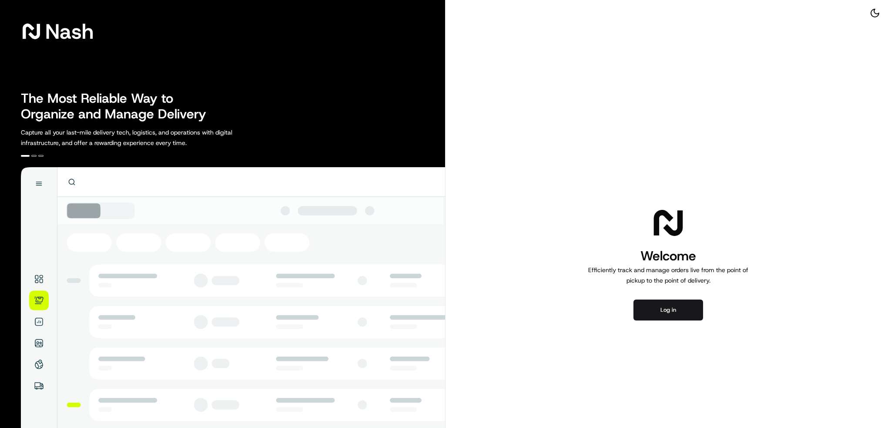 This screenshot has height=428, width=891. Describe the element at coordinates (668, 256) in the screenshot. I see `h1: Welcome` at that location.